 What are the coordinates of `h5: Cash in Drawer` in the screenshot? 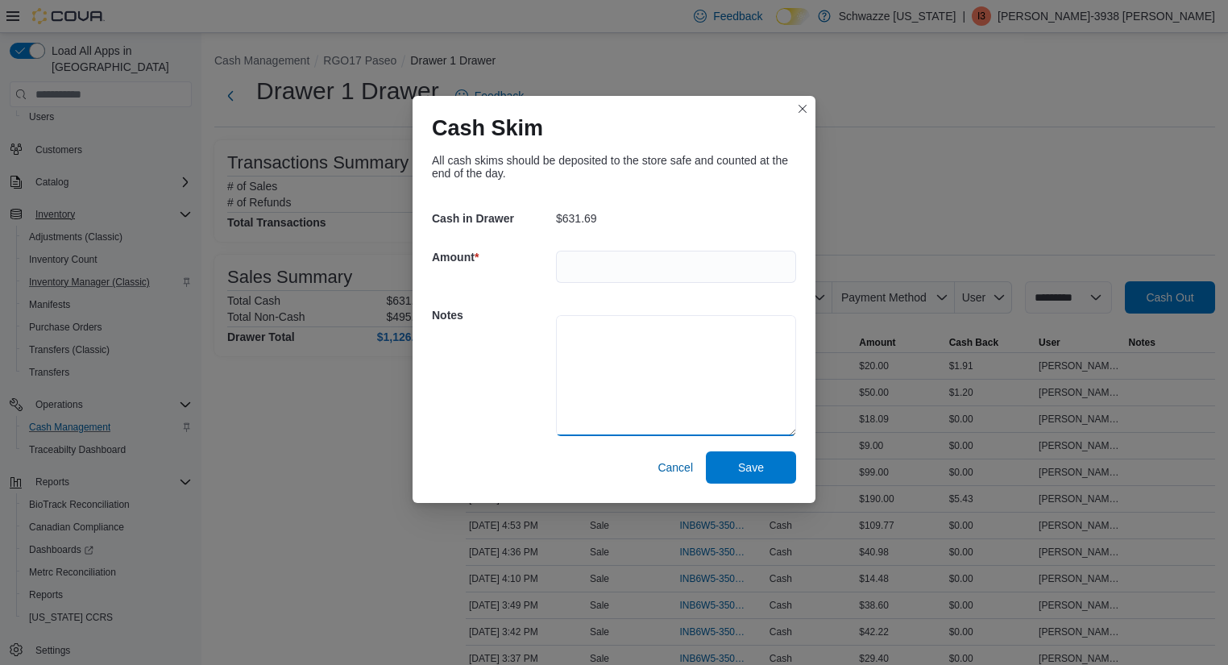 It's located at (492, 218).